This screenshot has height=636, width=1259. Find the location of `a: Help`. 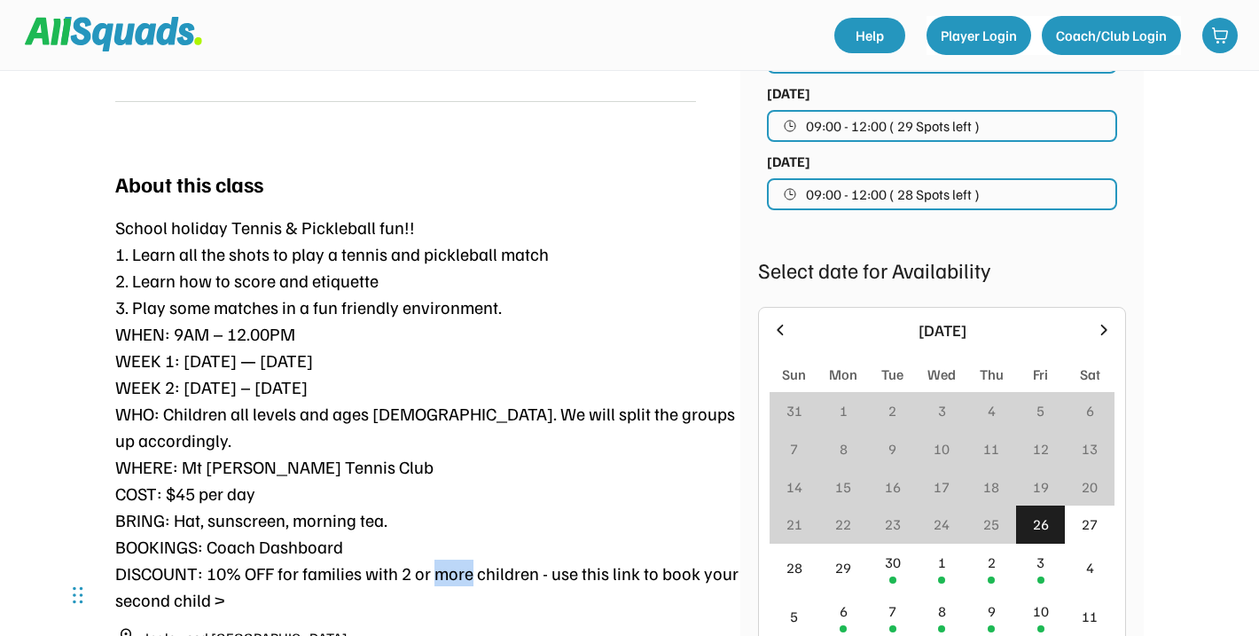

a: Help is located at coordinates (870, 35).